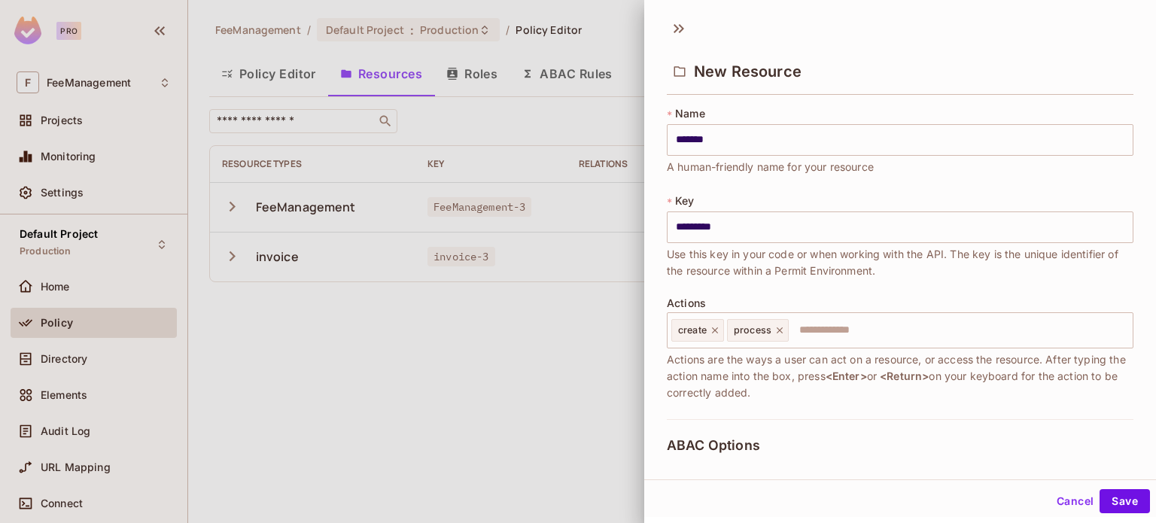 The image size is (1156, 523). Describe the element at coordinates (693, 330) in the screenshot. I see `span: create` at that location.